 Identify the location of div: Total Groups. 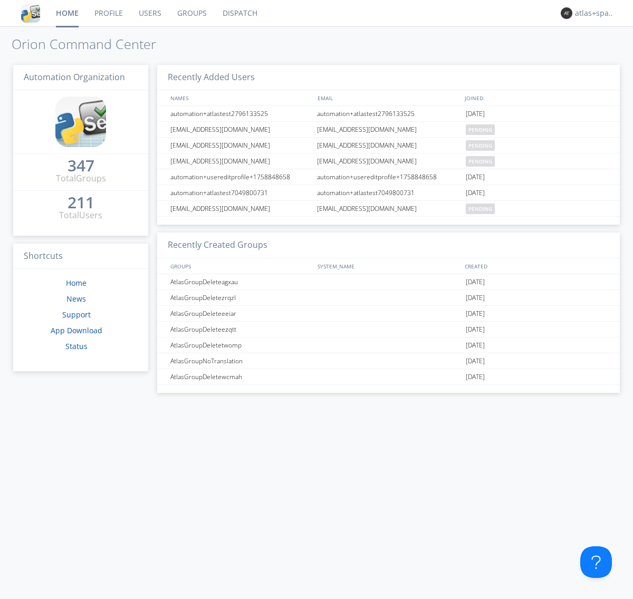
(81, 178).